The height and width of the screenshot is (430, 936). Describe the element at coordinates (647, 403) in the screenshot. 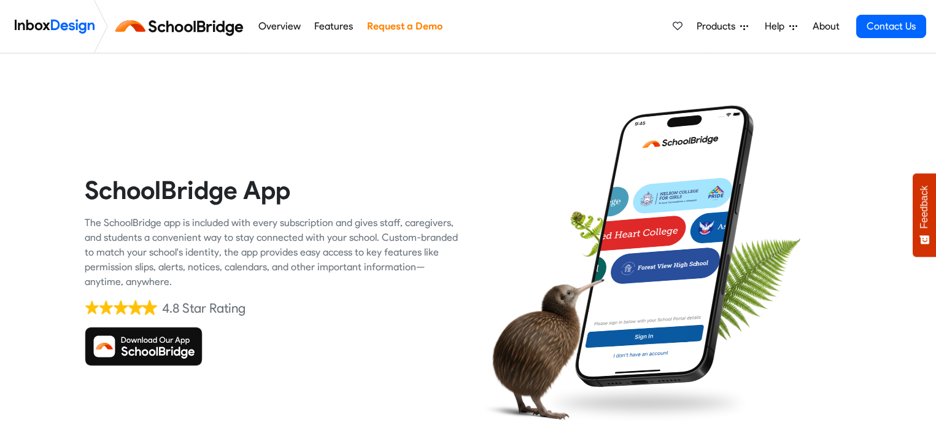

I see `img: shadow.png` at that location.